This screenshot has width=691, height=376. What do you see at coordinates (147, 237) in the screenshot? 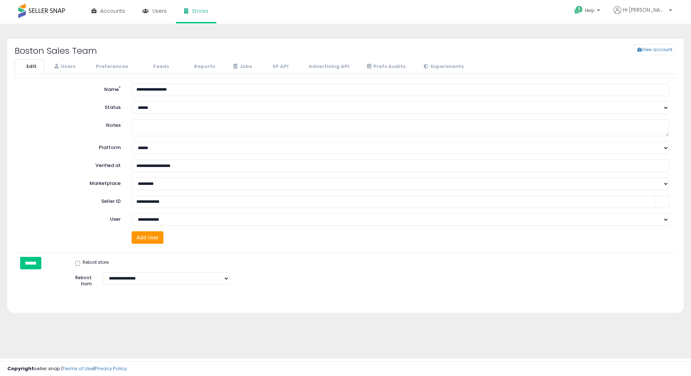
I see `button: Add User` at bounding box center [147, 237].